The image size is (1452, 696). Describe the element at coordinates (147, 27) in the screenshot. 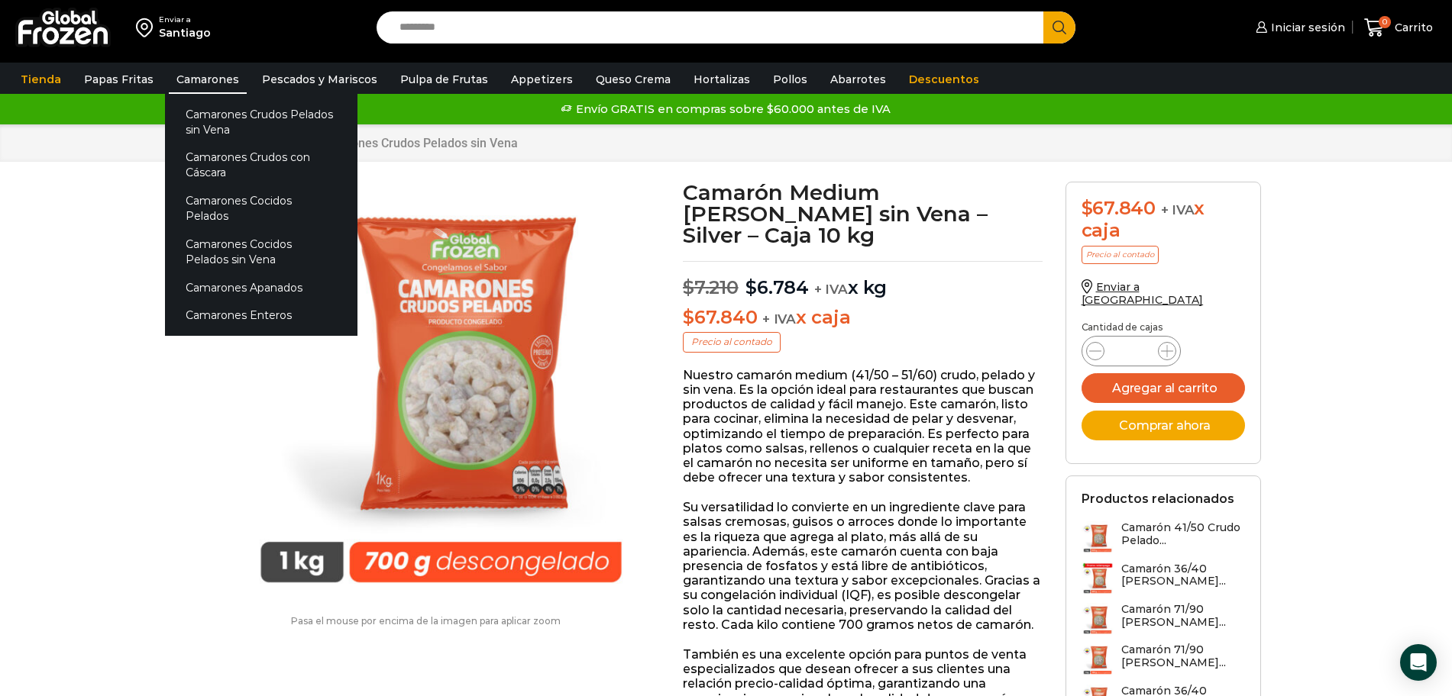

I see `img: address-field-icon.svg` at that location.